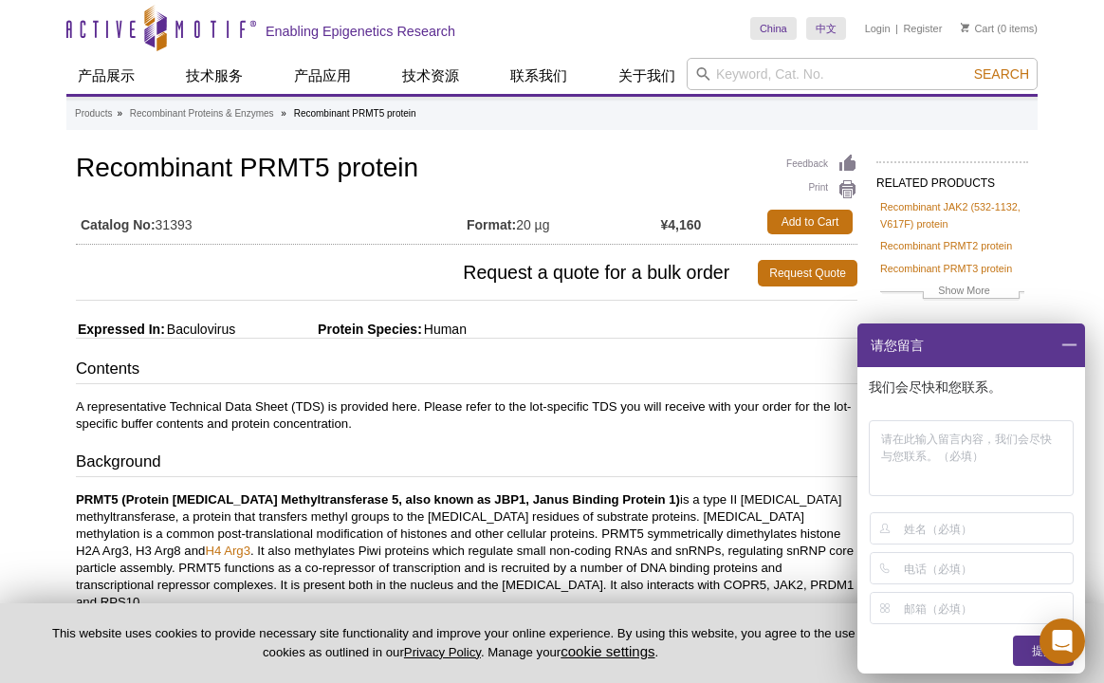 The image size is (1104, 683). I want to click on td: 20 µg, so click(563, 222).